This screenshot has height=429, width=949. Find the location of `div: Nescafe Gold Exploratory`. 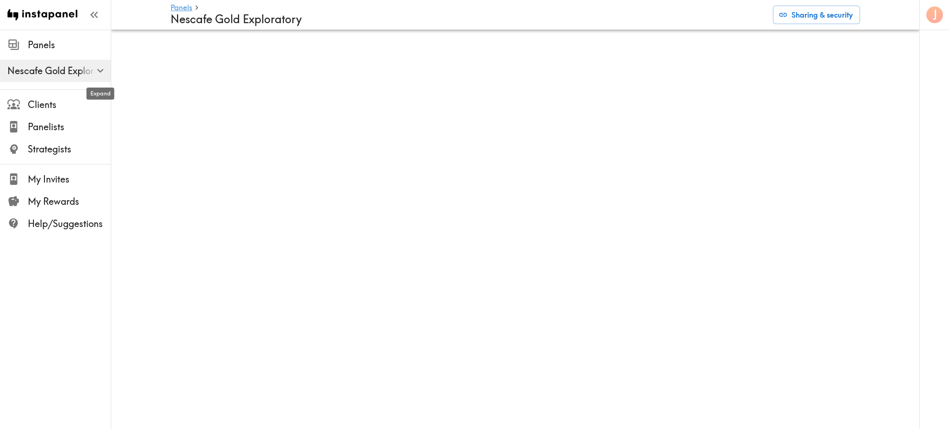

div: Nescafe Gold Exploratory is located at coordinates (59, 71).